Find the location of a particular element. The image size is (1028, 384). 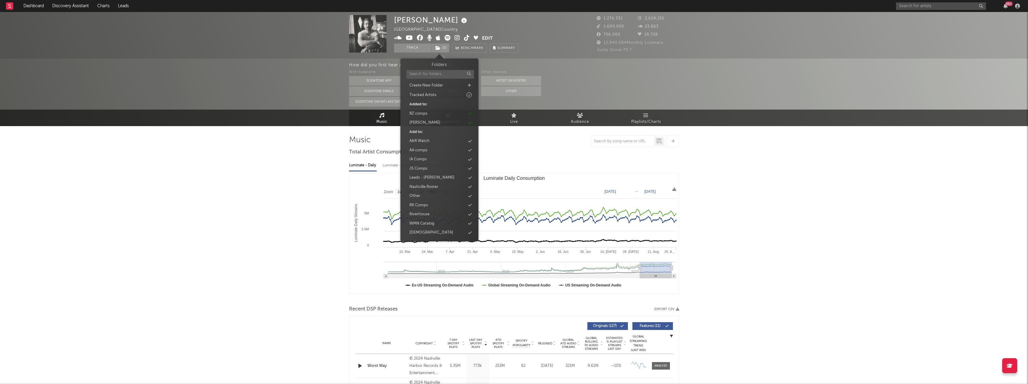

span: Released is located at coordinates (545, 343).